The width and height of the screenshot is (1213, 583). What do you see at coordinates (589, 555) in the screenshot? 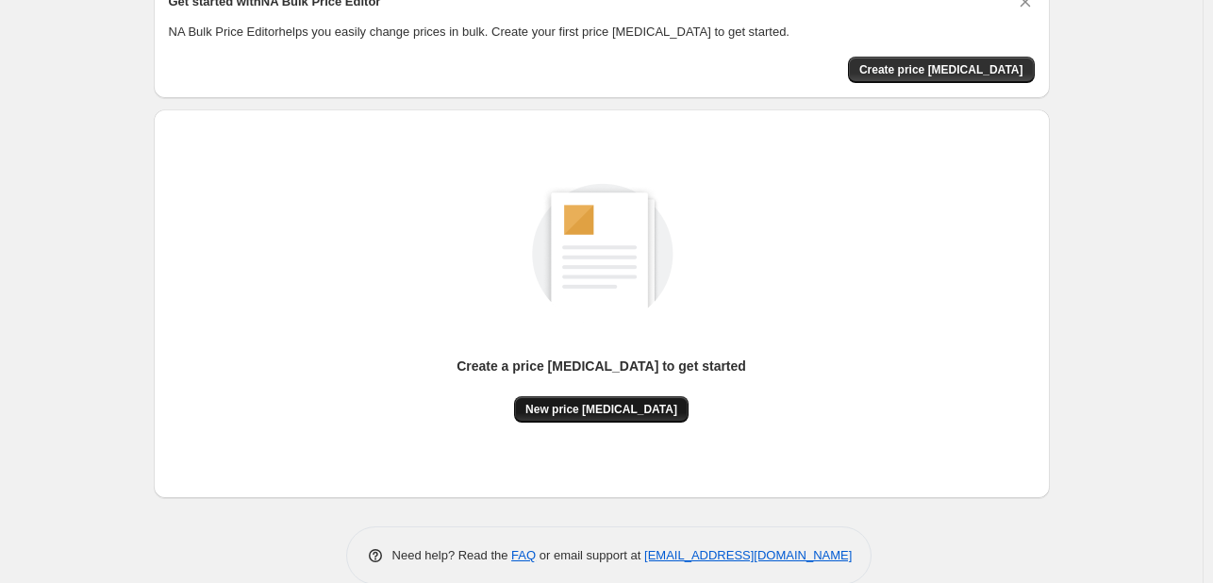
I see `span: or email support at` at bounding box center [589, 555].